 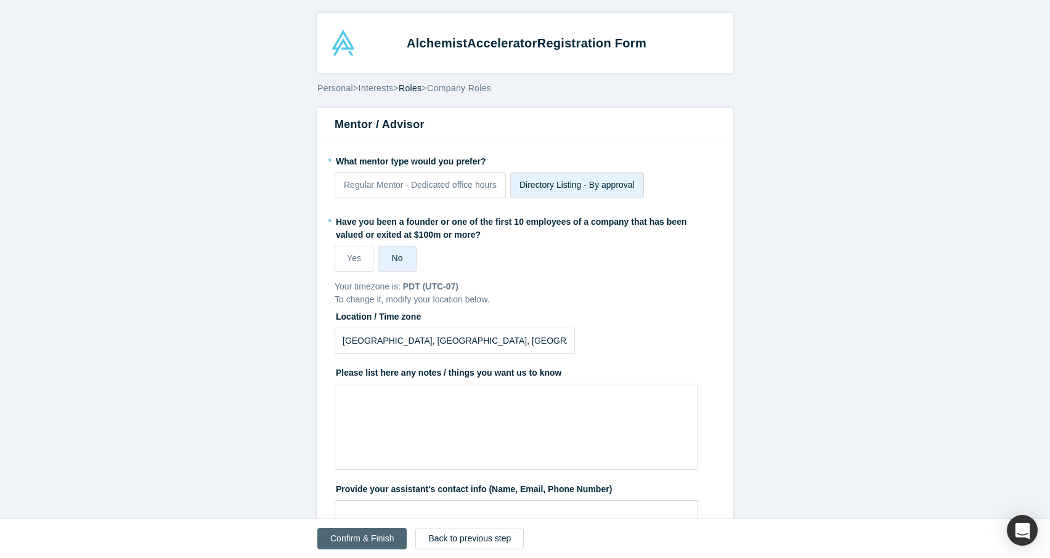 I want to click on label: Location / Time zone, so click(x=525, y=315).